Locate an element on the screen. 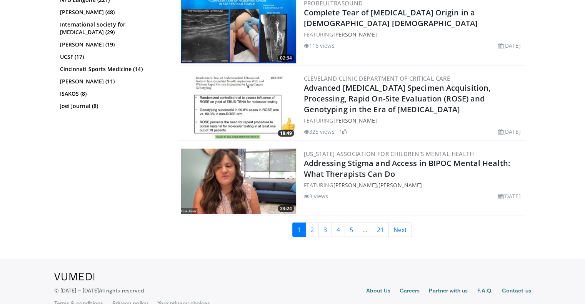 This screenshot has width=585, height=304. a: 23:24 is located at coordinates (238, 181).